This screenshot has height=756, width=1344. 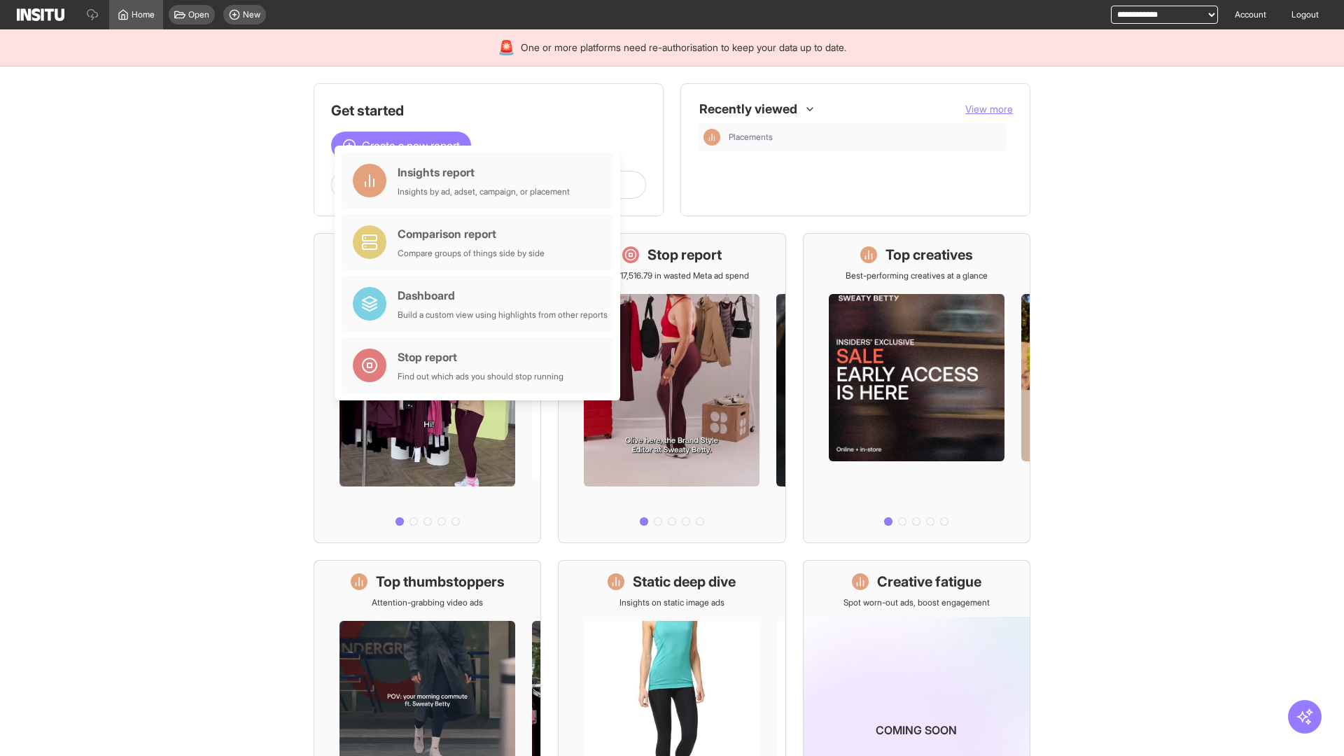 I want to click on p: Best-performing creatives at a glance, so click(x=916, y=276).